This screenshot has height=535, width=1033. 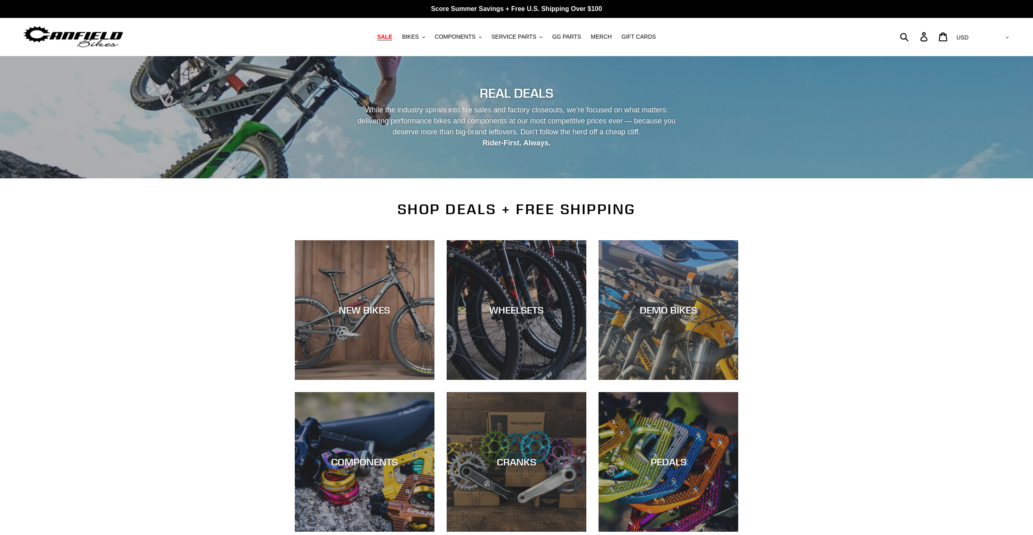 What do you see at coordinates (364, 462) in the screenshot?
I see `div: COMPONENTS` at bounding box center [364, 462].